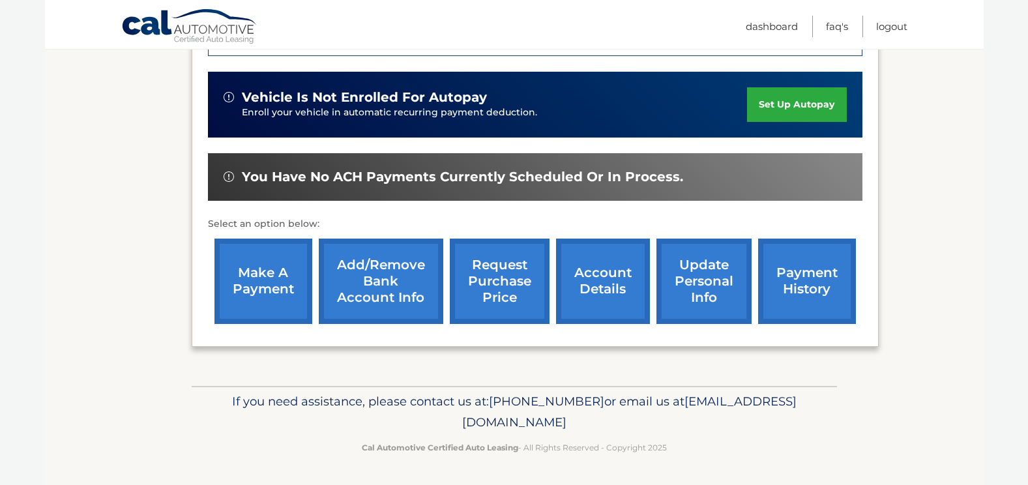  Describe the element at coordinates (381, 281) in the screenshot. I see `a: Add/Remove bank account info` at that location.